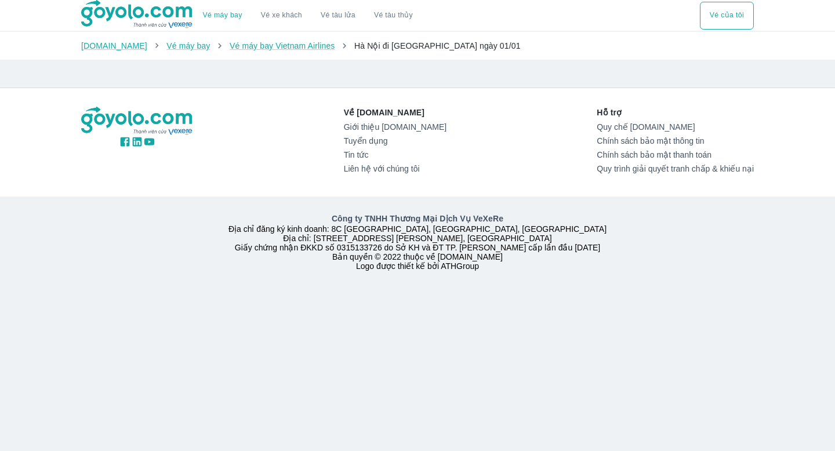 This screenshot has height=451, width=835. What do you see at coordinates (675, 141) in the screenshot?
I see `a: Chính sách bảo mật thông tin` at bounding box center [675, 141].